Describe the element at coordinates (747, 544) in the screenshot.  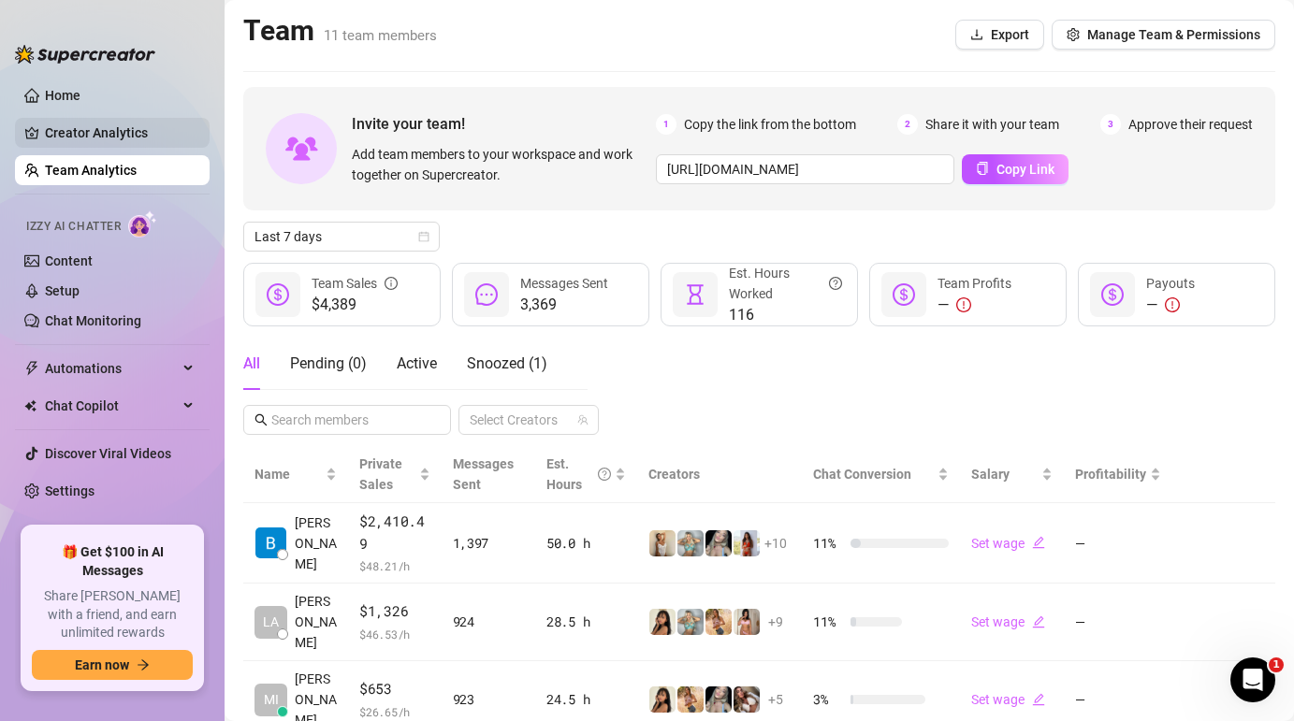
I see `img: Linnebel` at that location.